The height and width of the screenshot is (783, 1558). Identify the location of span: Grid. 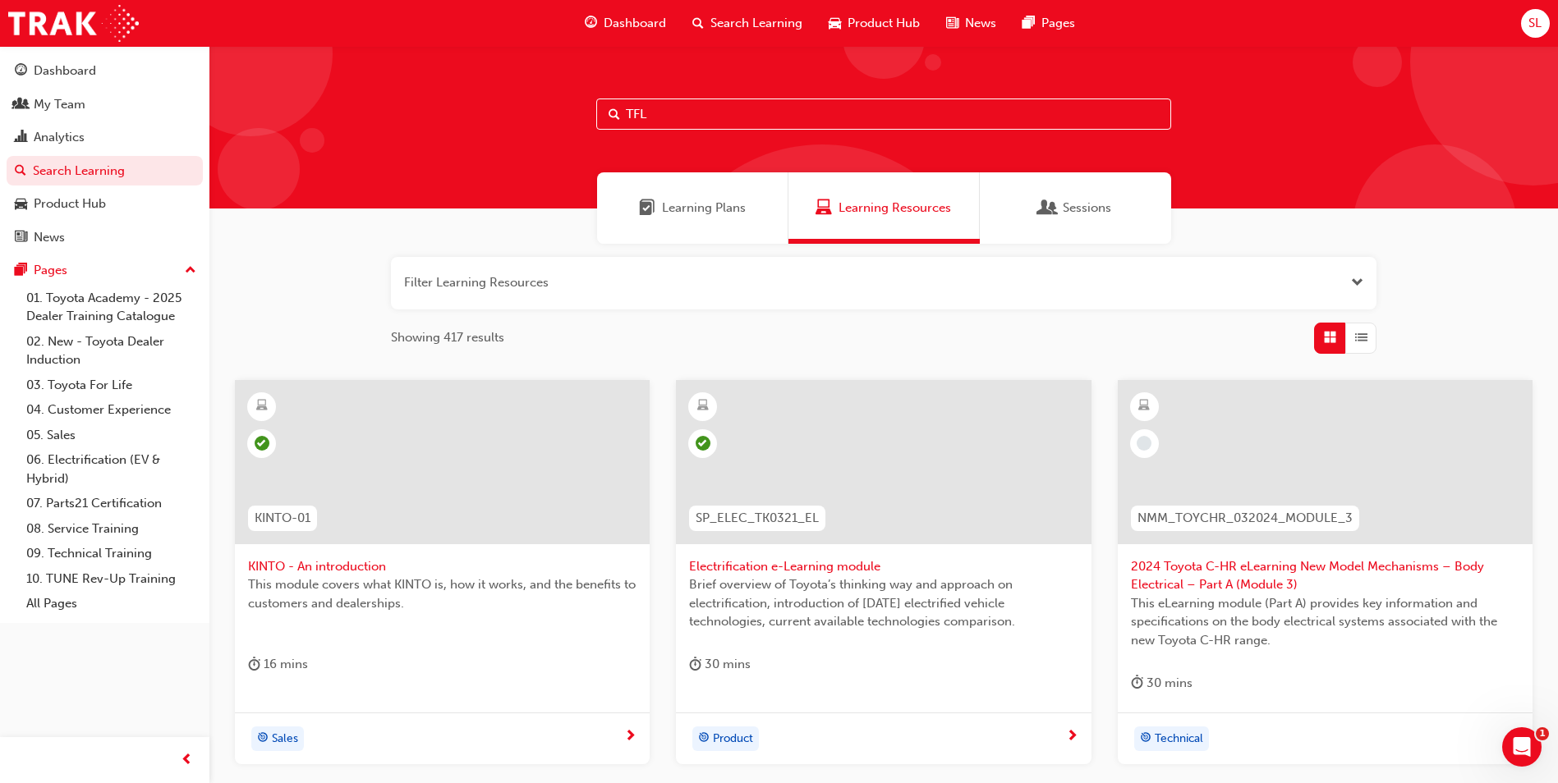
(1329, 337).